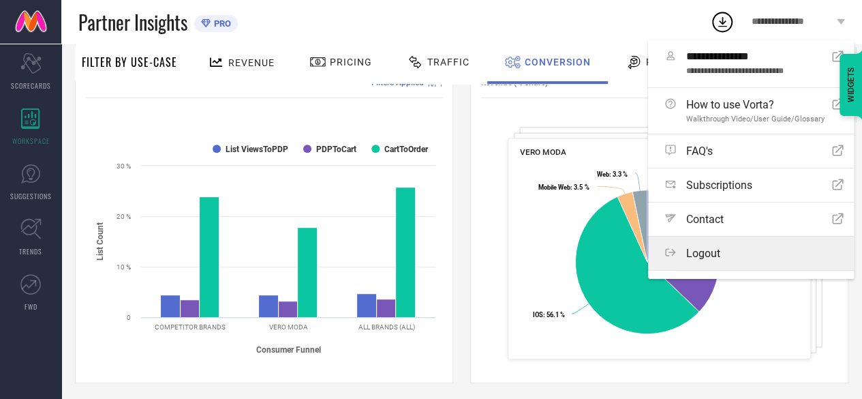 The height and width of the screenshot is (399, 862). I want to click on span: VERO MODA, so click(542, 152).